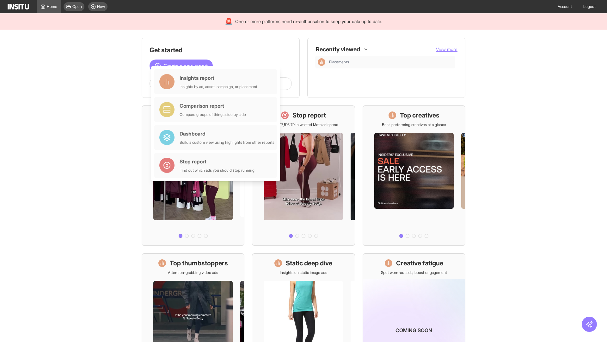 The image size is (607, 342). What do you see at coordinates (193, 272) in the screenshot?
I see `p: Attention-grabbing video ads` at bounding box center [193, 272].